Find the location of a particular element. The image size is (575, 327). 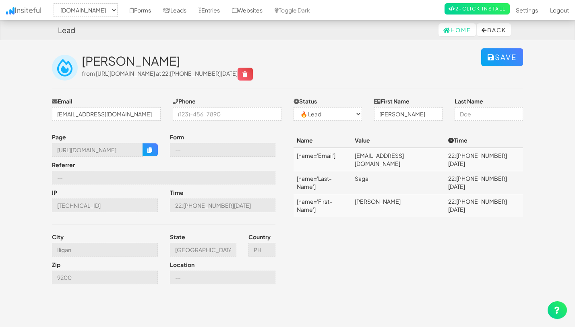

label: Zip is located at coordinates (56, 264).